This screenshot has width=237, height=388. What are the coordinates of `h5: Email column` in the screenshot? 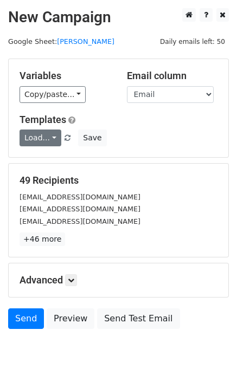 It's located at (172, 76).